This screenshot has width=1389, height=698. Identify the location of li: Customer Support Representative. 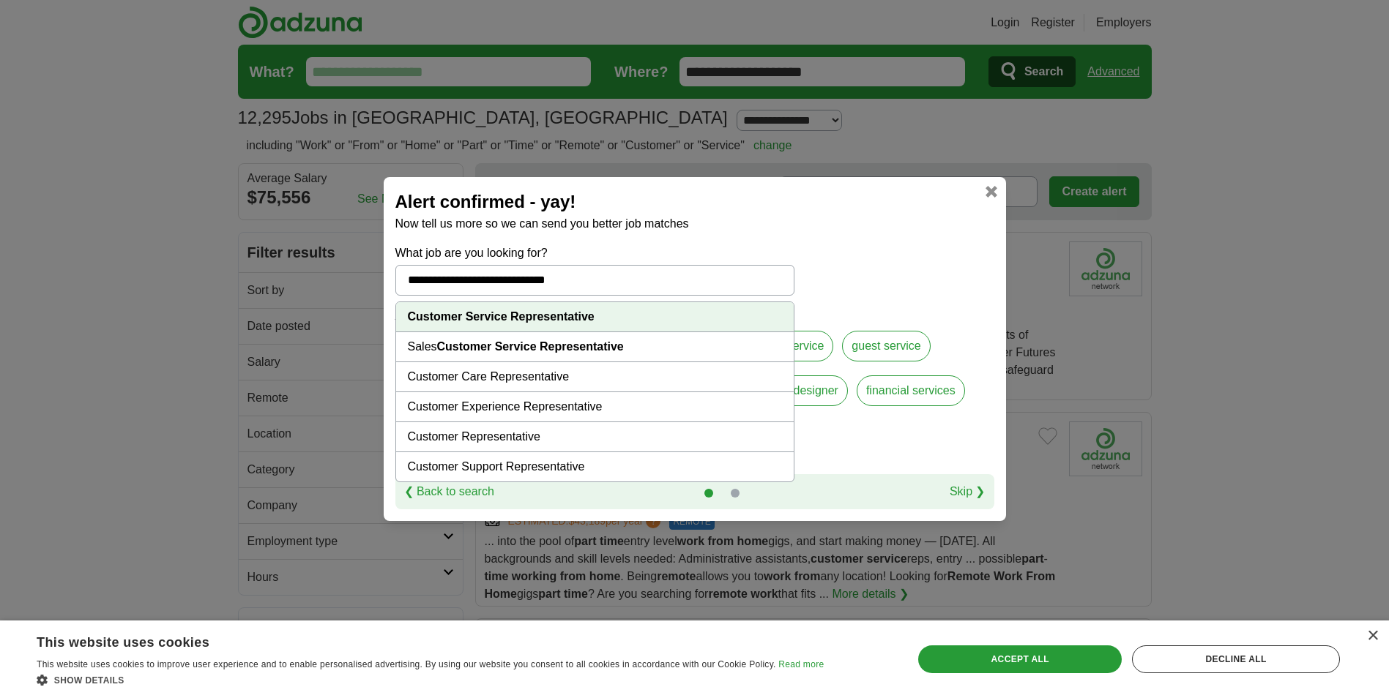
(594, 467).